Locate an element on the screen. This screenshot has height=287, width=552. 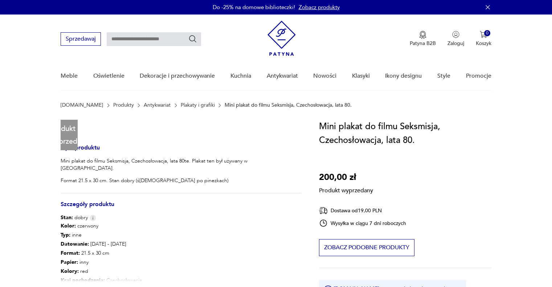
a: Produkty is located at coordinates (123, 105).